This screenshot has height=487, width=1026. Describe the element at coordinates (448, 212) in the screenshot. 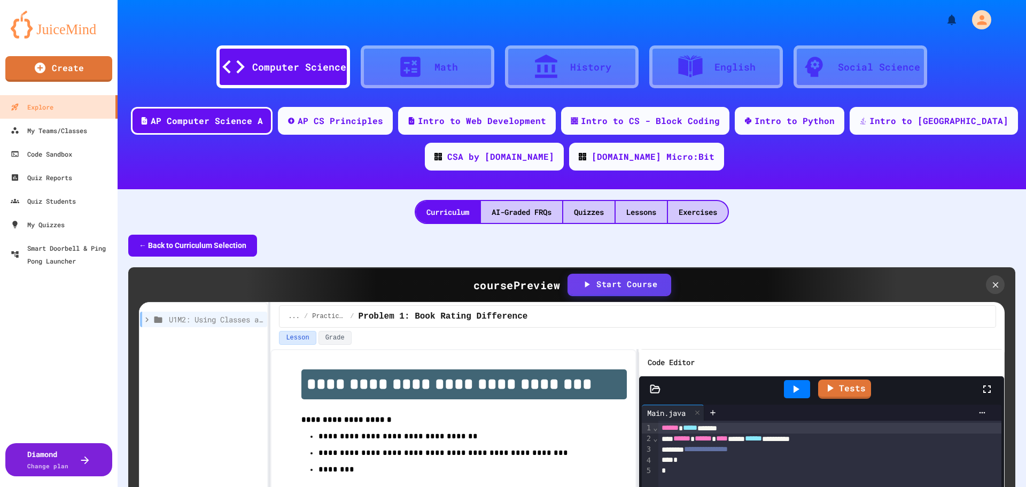

I see `div: Curriculum` at that location.